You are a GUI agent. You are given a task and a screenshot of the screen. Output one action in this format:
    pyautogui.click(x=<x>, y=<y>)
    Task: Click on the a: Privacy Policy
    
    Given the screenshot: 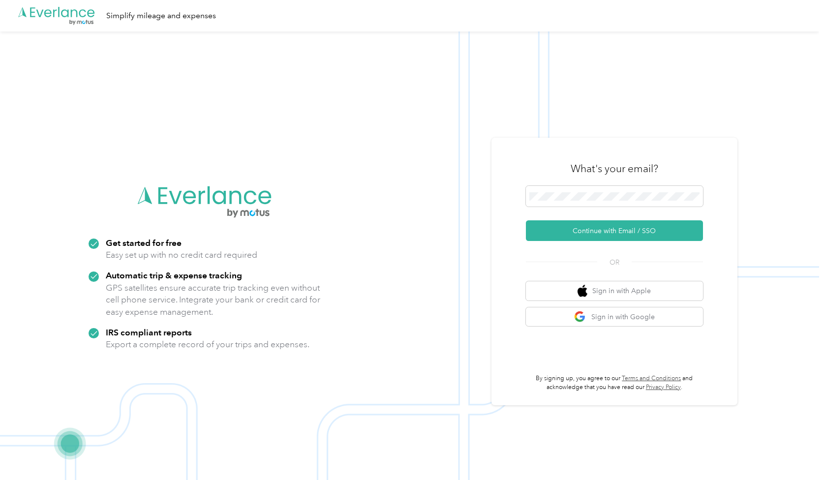 What is the action you would take?
    pyautogui.click(x=663, y=387)
    